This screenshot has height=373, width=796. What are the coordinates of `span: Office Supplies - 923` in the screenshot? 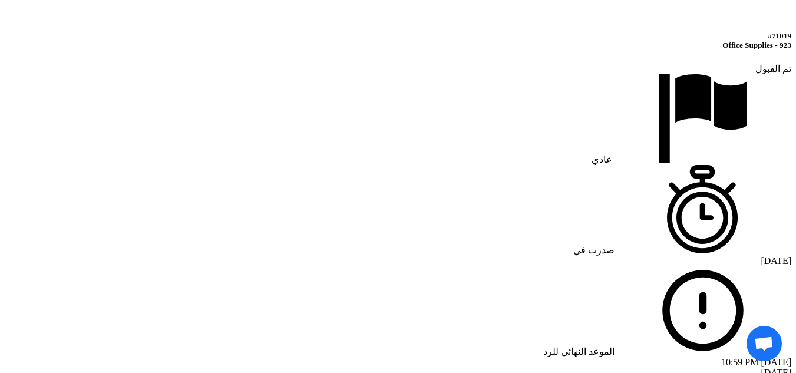 It's located at (757, 45).